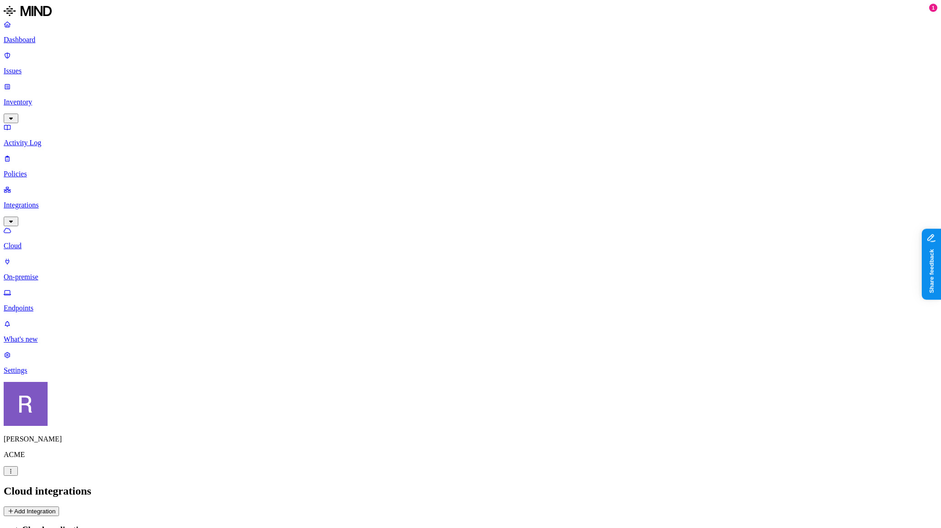  I want to click on p: Settings, so click(470, 370).